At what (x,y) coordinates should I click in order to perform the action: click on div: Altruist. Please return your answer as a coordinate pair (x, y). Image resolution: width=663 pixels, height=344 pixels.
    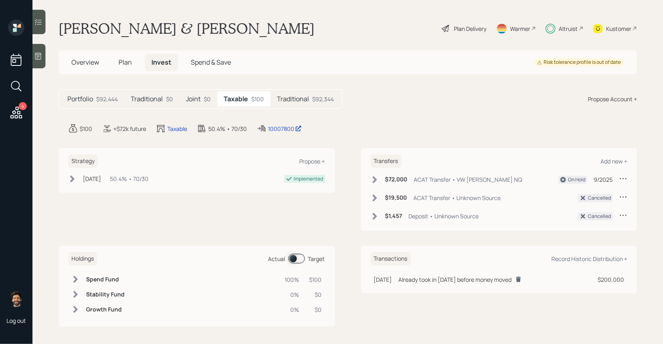
    Looking at the image, I should click on (568, 28).